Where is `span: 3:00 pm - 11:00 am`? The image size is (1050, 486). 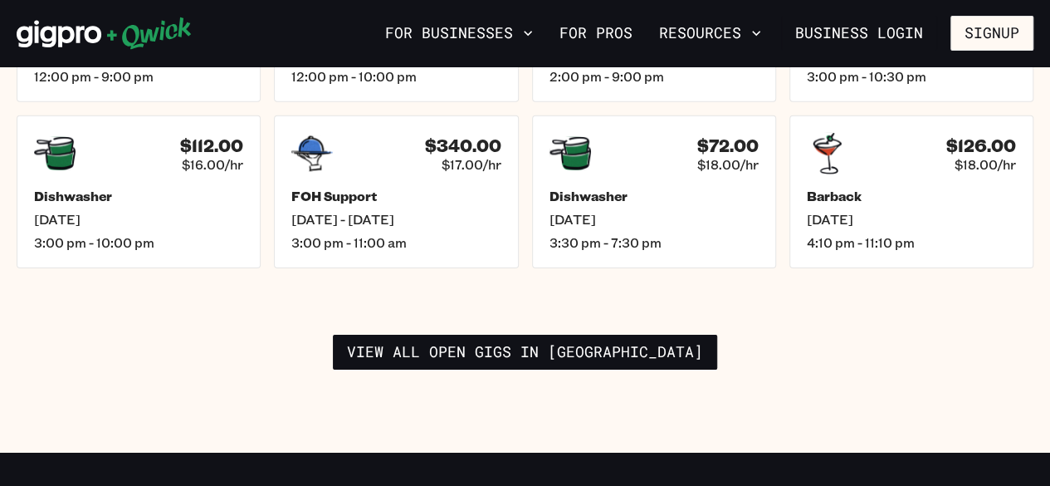 span: 3:00 pm - 11:00 am is located at coordinates (396, 242).